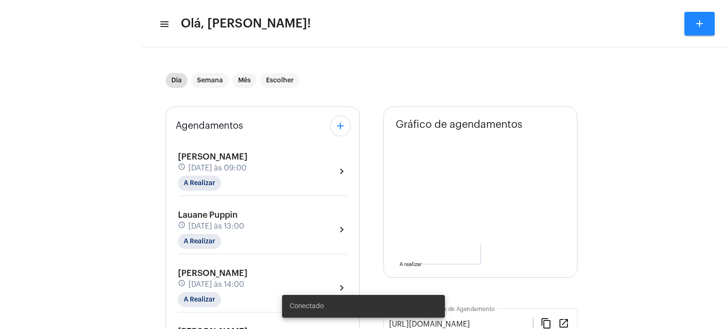 The width and height of the screenshot is (727, 329). I want to click on text: A realizar, so click(410, 264).